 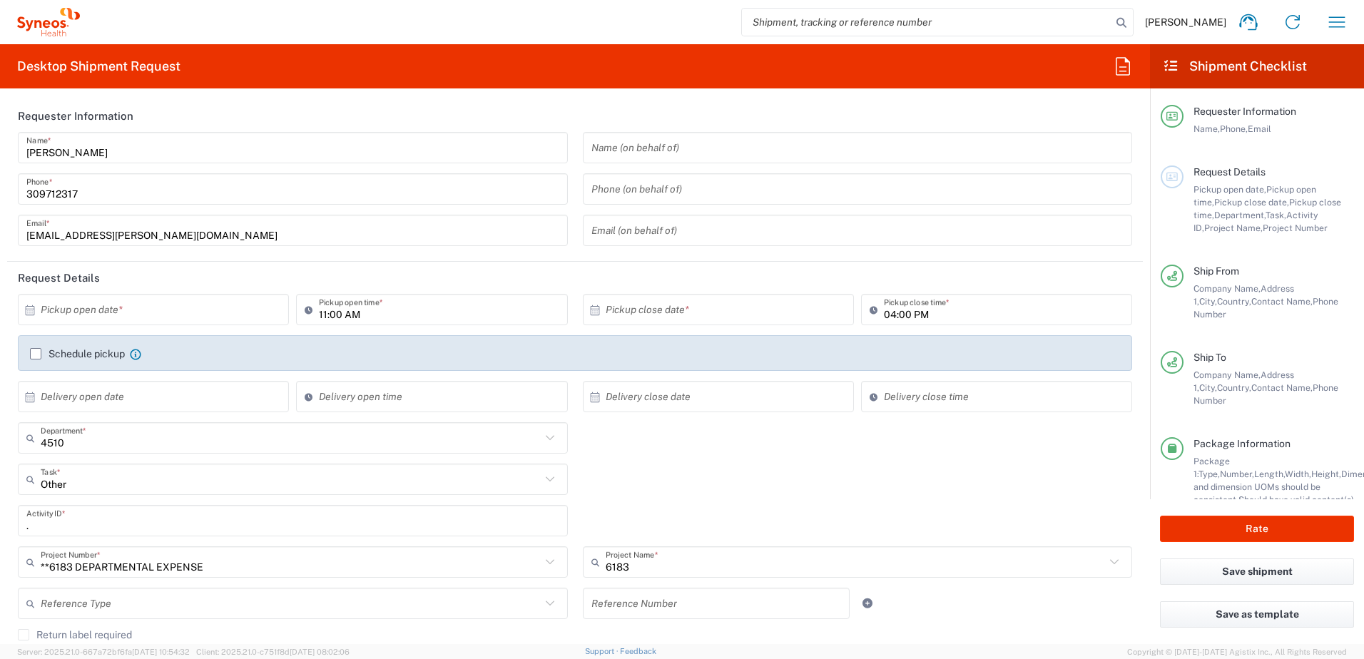 I want to click on h2: Shipment Checklist, so click(x=1235, y=66).